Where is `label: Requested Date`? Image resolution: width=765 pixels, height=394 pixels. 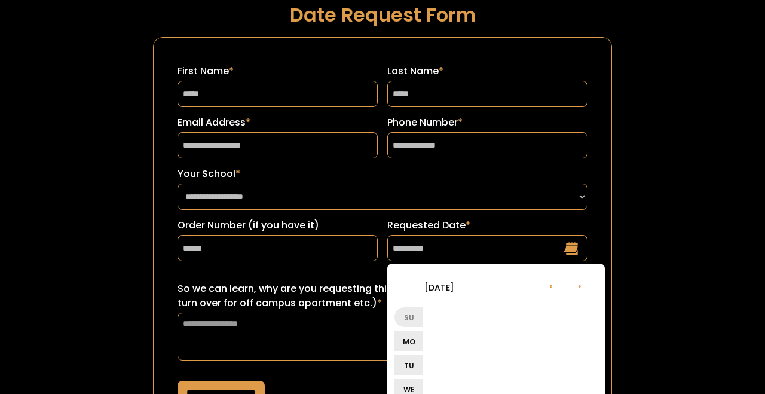
label: Requested Date is located at coordinates (487, 225).